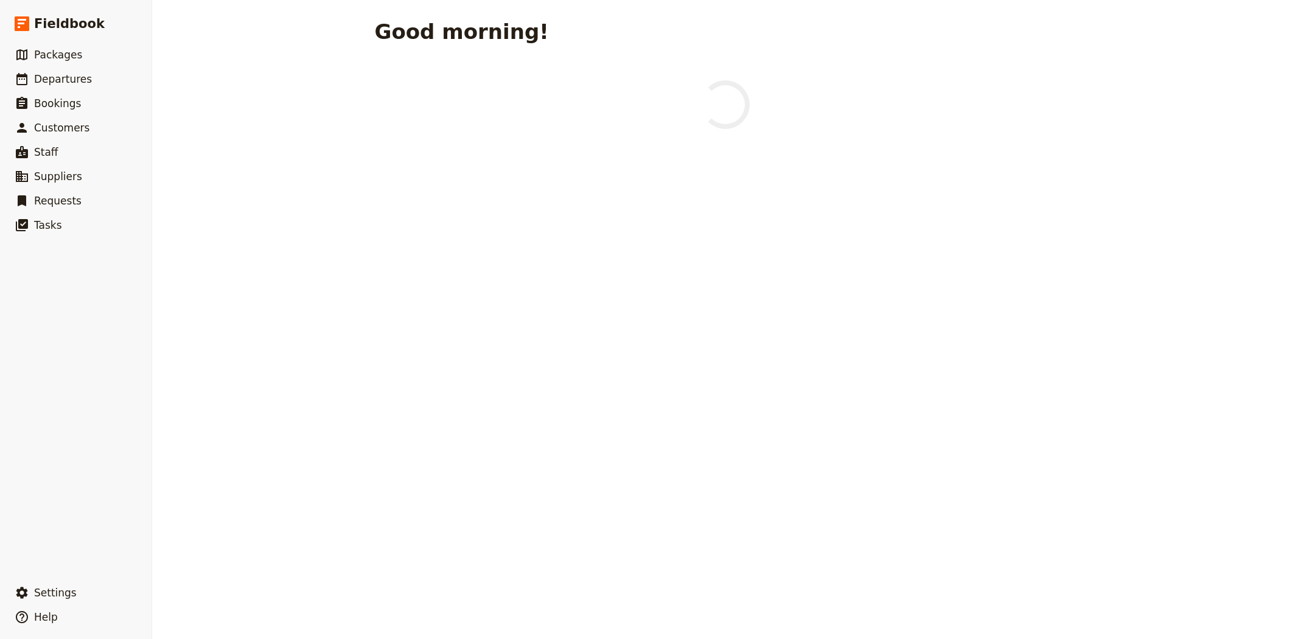 This screenshot has height=639, width=1298. Describe the element at coordinates (57, 103) in the screenshot. I see `span: Bookings` at that location.